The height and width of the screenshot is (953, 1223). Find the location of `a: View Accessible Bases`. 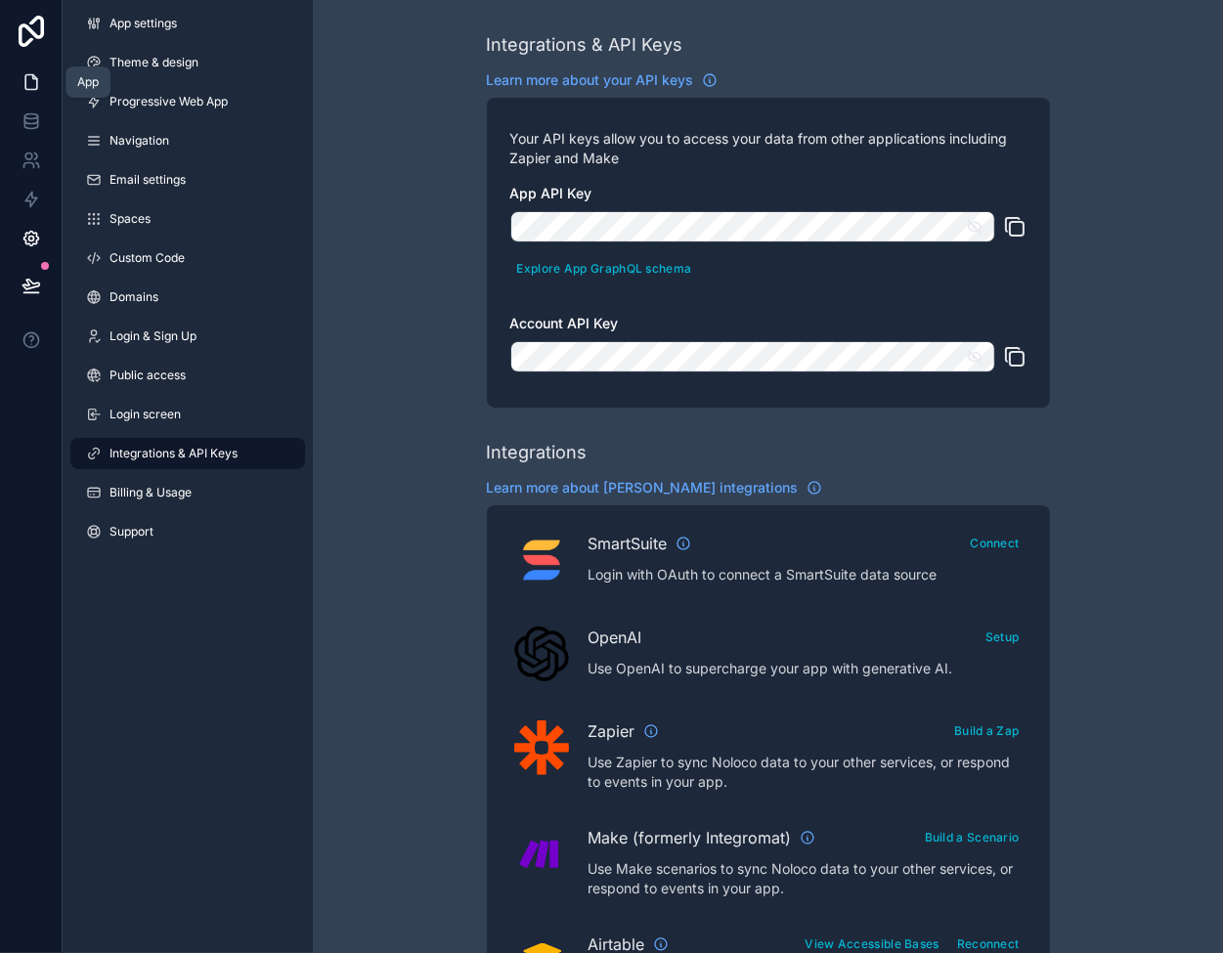

a: View Accessible Bases is located at coordinates (871, 943).